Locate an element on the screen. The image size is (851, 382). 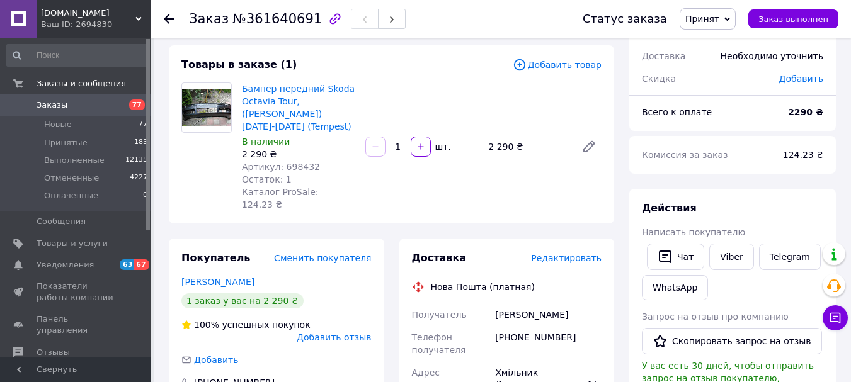
span: Каталог ProSale: 124.23 ₴ is located at coordinates (280, 198).